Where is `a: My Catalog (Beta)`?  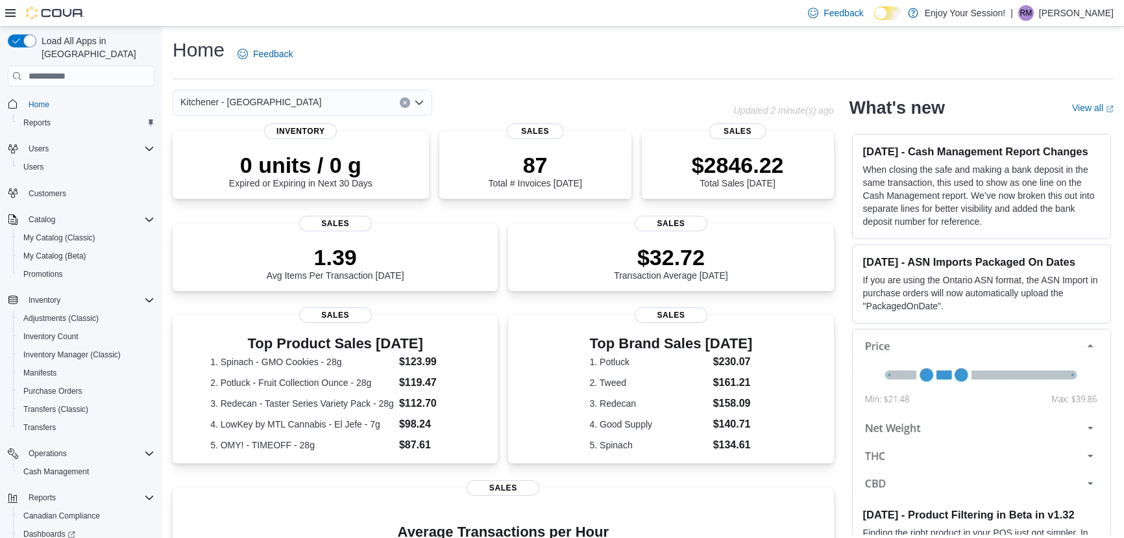
a: My Catalog (Beta) is located at coordinates (55, 256).